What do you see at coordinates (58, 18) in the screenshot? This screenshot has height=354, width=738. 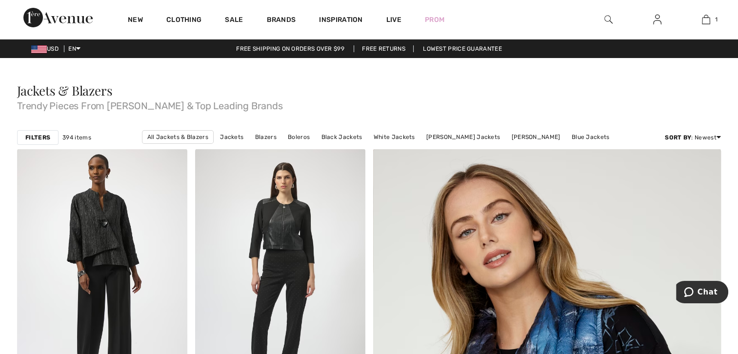 I see `img: 1ère Avenue` at bounding box center [58, 18].